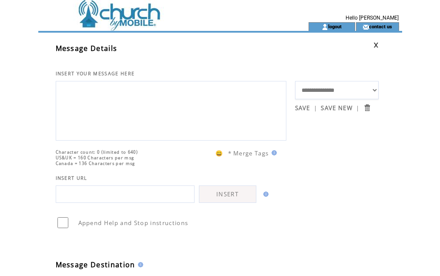 This screenshot has width=440, height=276. Describe the element at coordinates (380, 26) in the screenshot. I see `a: contact us` at that location.